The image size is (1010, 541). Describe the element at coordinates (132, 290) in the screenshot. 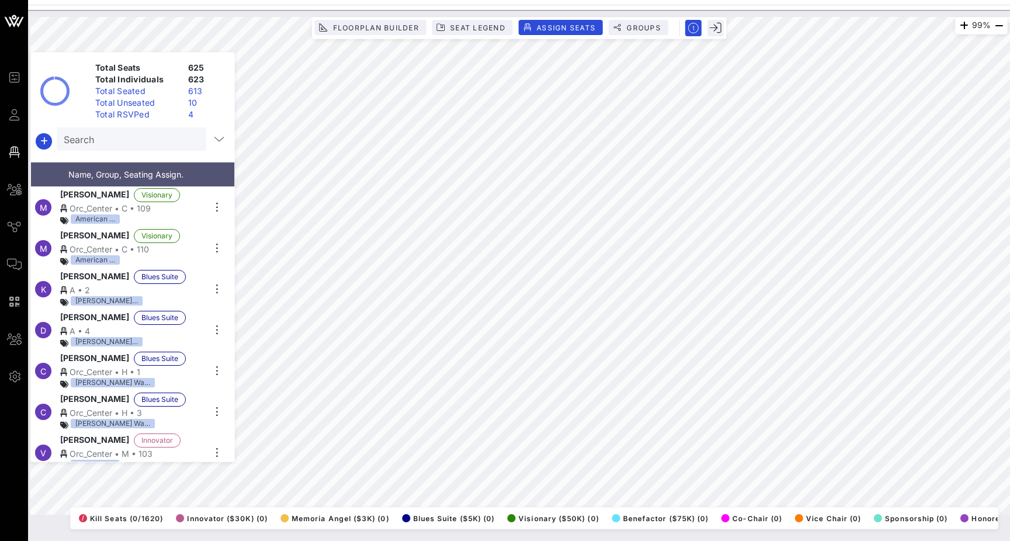

I see `div: A • 2` at that location.